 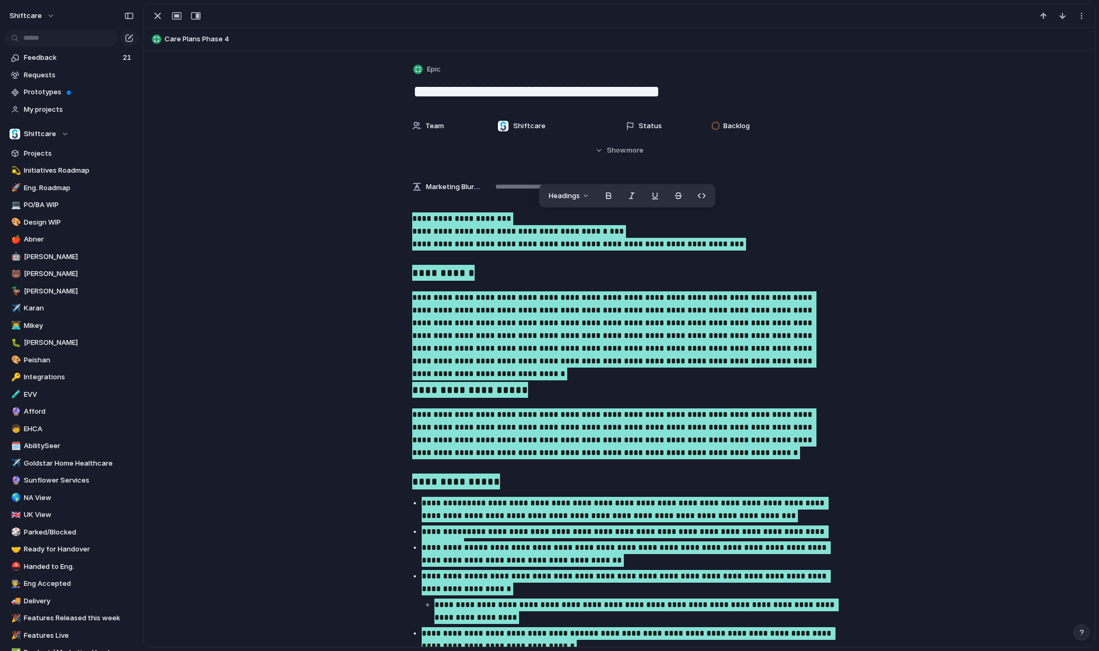 I want to click on span: Epic, so click(x=434, y=69).